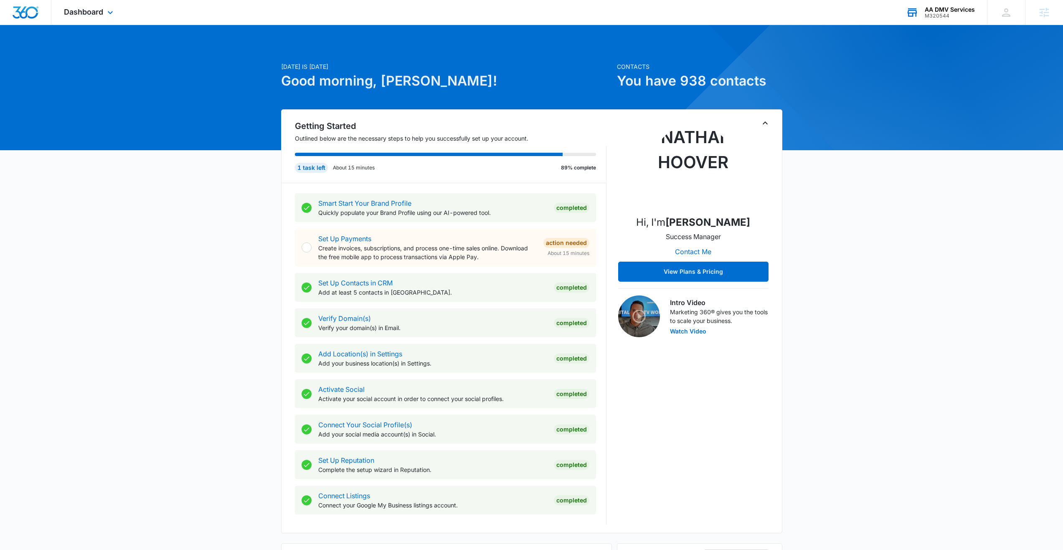 Image resolution: width=1063 pixels, height=550 pixels. I want to click on div: account name, so click(950, 10).